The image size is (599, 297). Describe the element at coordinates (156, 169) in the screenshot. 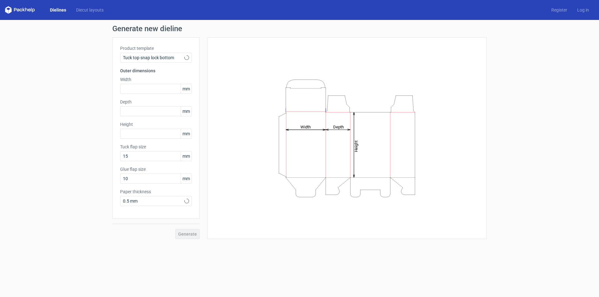

I see `label: Glue flap size` at that location.